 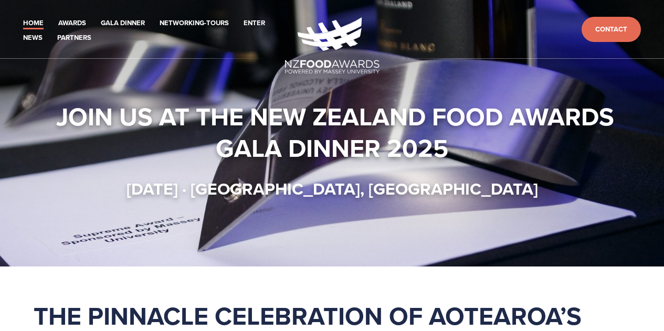 What do you see at coordinates (338, 132) in the screenshot?
I see `strong: Join us at the New Zealand Food Awards Gala Dinner 2025` at bounding box center [338, 132].